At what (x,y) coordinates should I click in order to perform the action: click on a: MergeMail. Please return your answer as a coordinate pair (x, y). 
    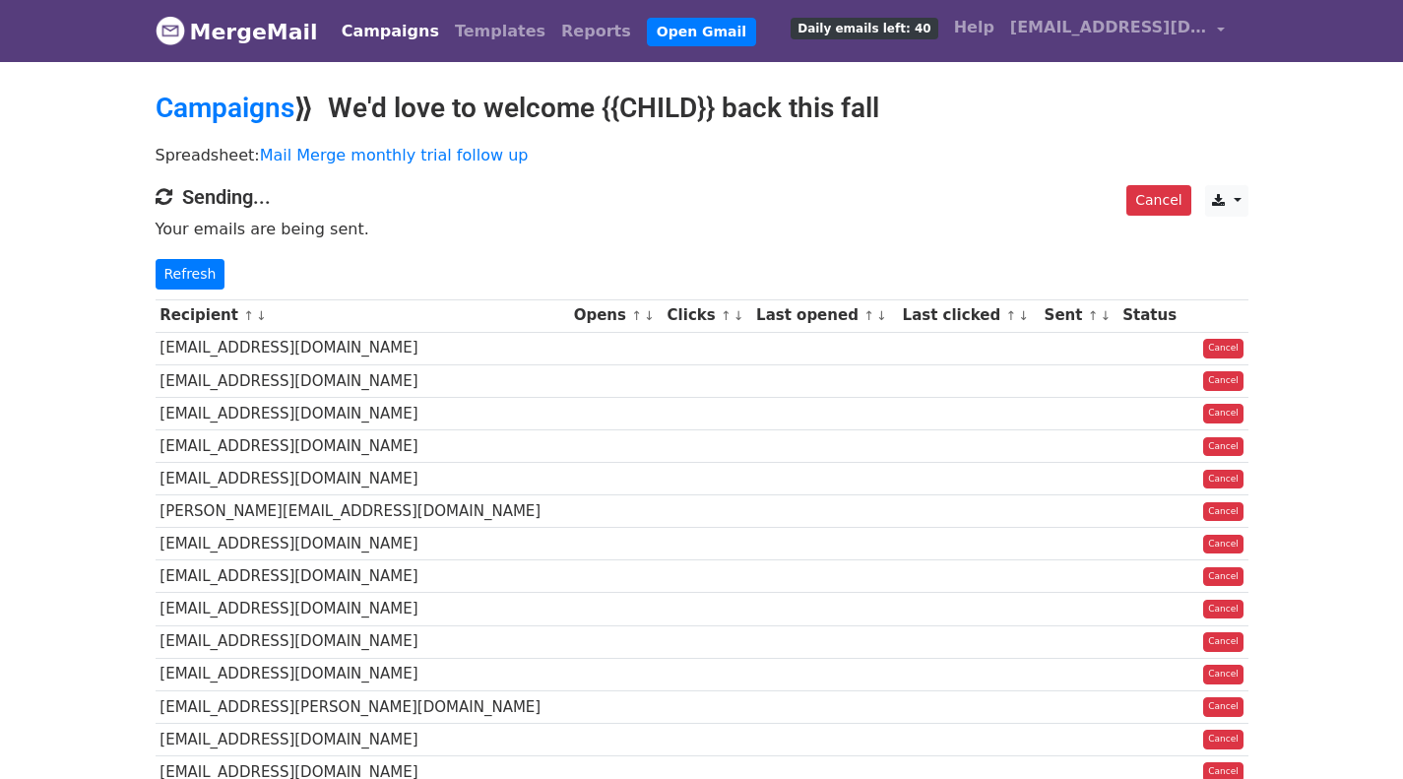
    Looking at the image, I should click on (236, 31).